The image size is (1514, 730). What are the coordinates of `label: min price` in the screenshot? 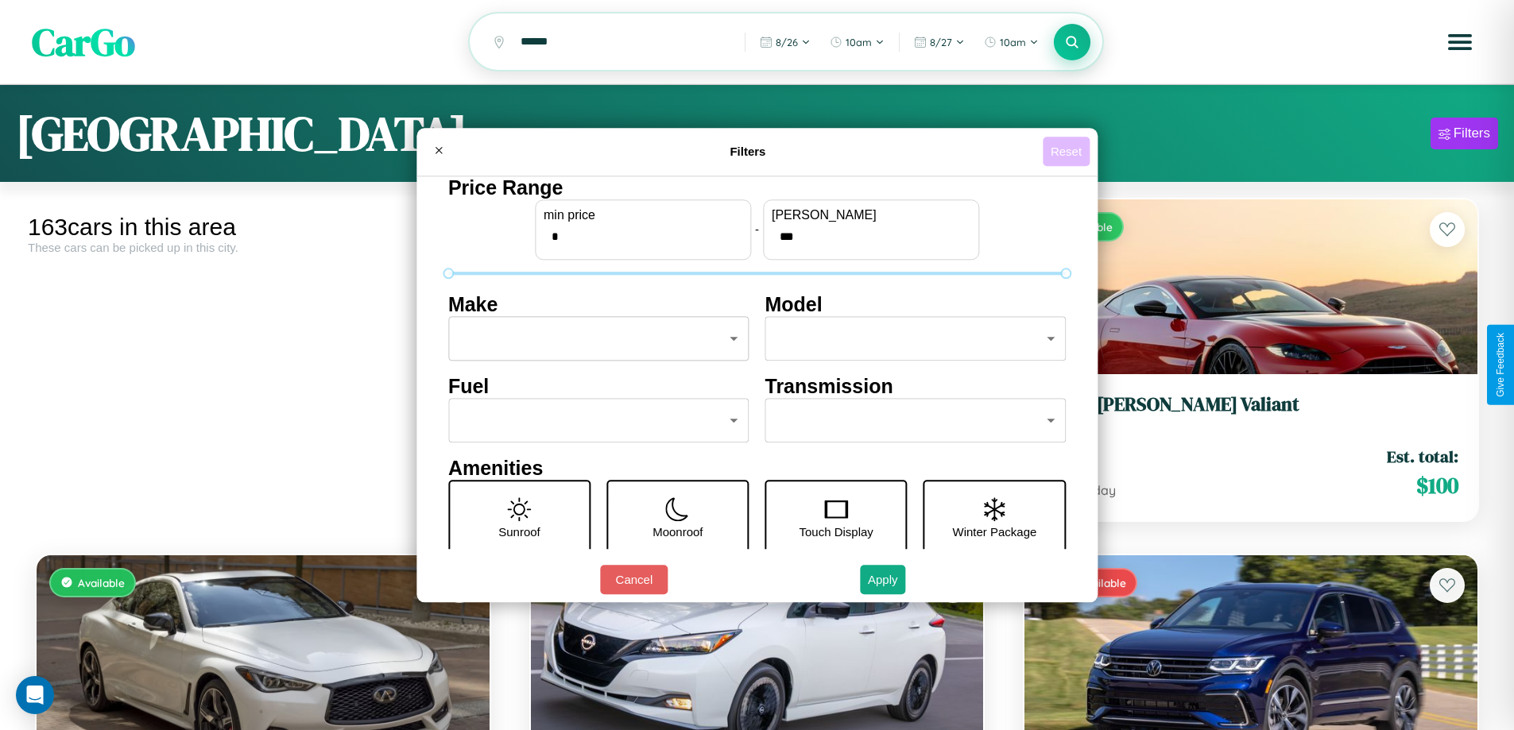 It's located at (643, 215).